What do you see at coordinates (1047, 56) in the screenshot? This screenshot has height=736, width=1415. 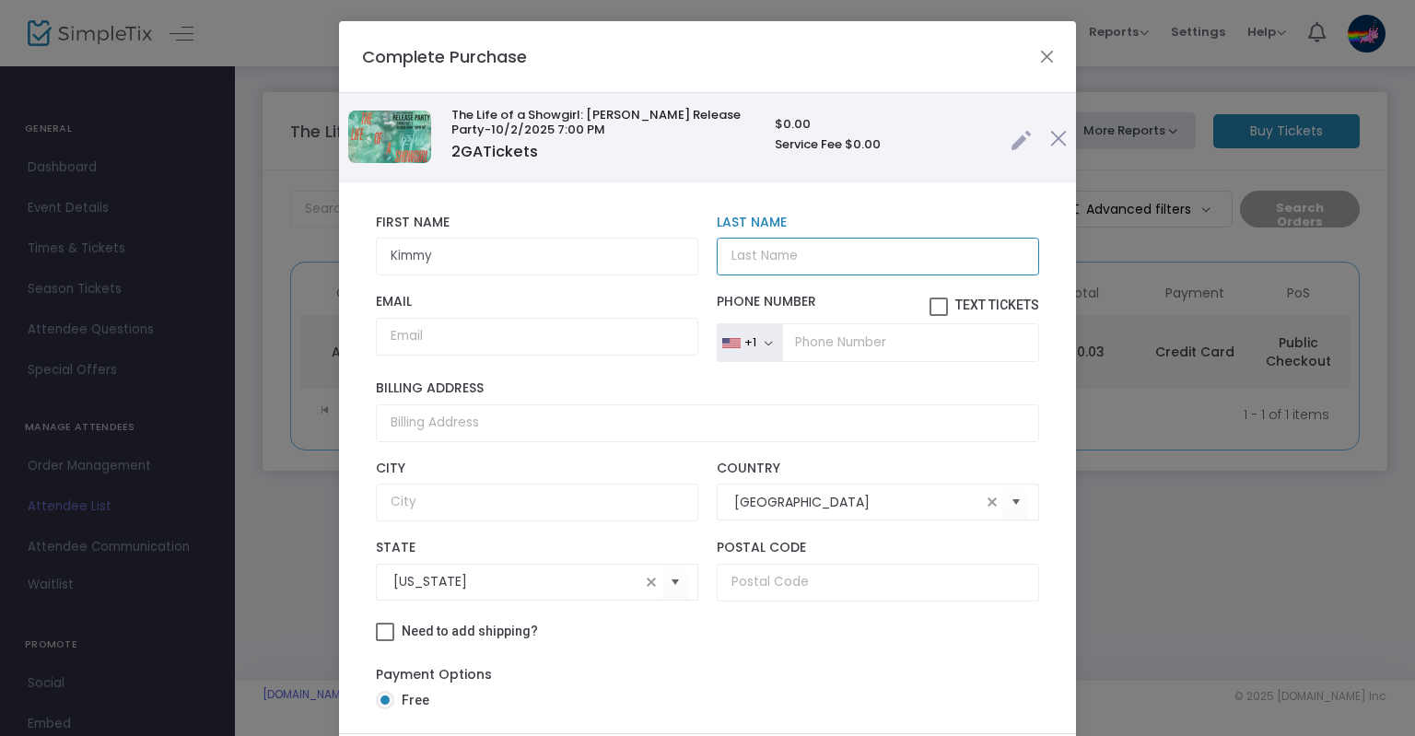 I see `button: Close` at bounding box center [1047, 56].